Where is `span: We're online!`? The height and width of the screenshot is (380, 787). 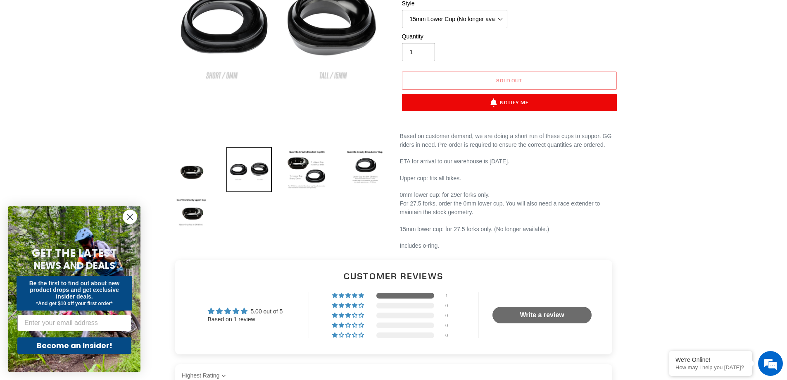
span: We're online! is located at coordinates (81, 146).